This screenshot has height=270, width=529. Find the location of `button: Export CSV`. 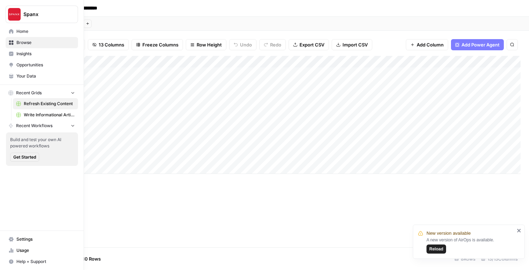

button: Export CSV is located at coordinates (308, 45).